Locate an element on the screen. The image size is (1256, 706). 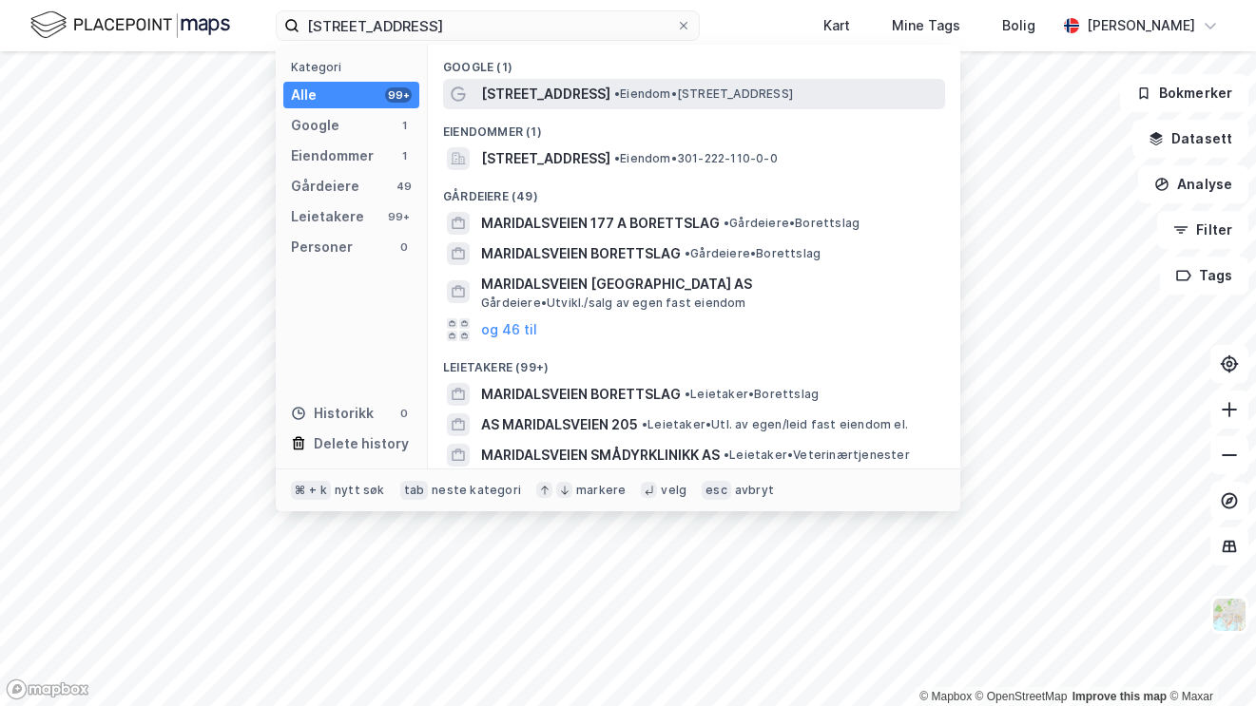
div: Bolig is located at coordinates (1018, 26).